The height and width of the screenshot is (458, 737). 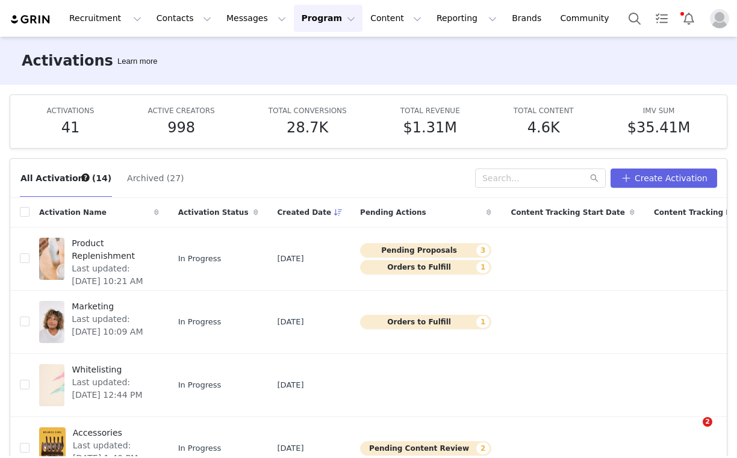 I want to click on i: icon: search, so click(x=594, y=178).